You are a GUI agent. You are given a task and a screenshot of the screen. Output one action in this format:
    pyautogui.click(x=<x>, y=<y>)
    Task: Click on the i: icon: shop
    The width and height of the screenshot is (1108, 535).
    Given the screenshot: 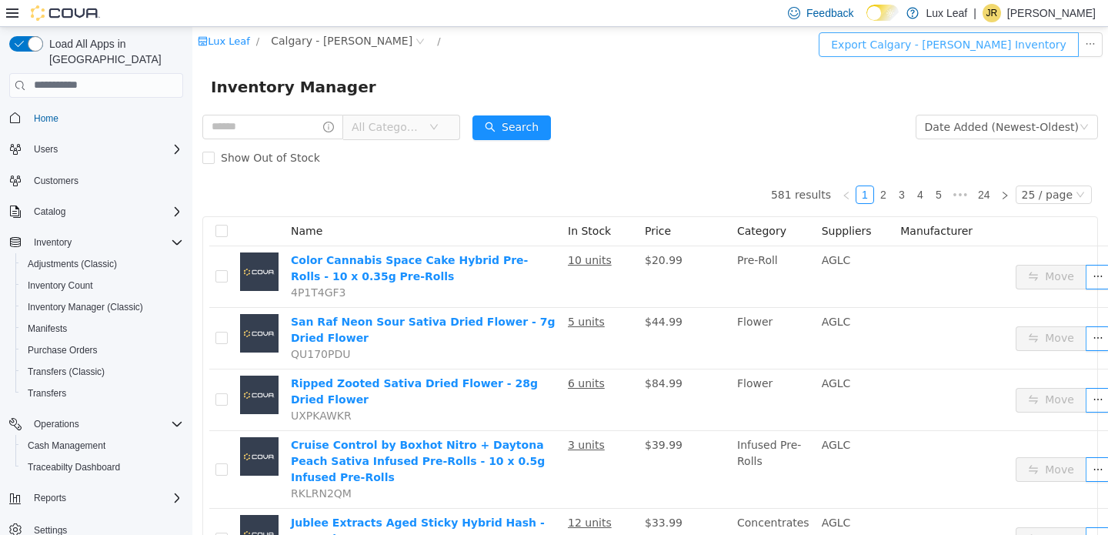 What is the action you would take?
    pyautogui.click(x=10, y=14)
    